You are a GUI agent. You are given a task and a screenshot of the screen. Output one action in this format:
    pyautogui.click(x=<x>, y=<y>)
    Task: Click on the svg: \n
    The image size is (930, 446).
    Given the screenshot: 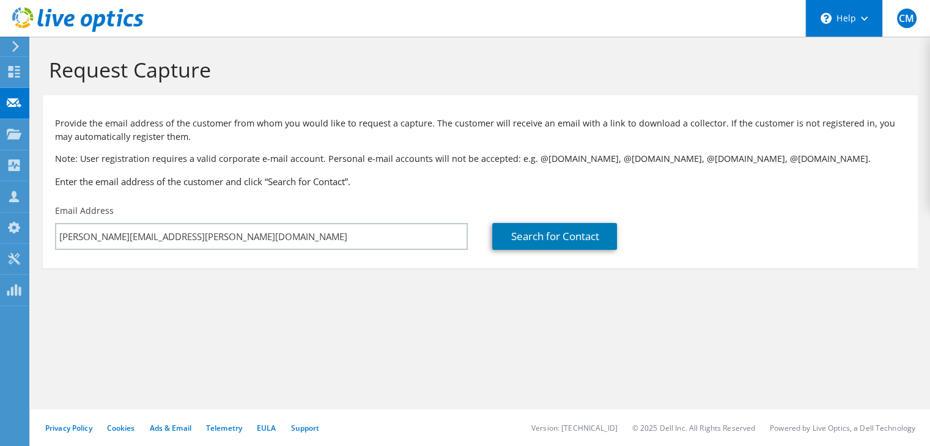 What is the action you would take?
    pyautogui.click(x=826, y=18)
    